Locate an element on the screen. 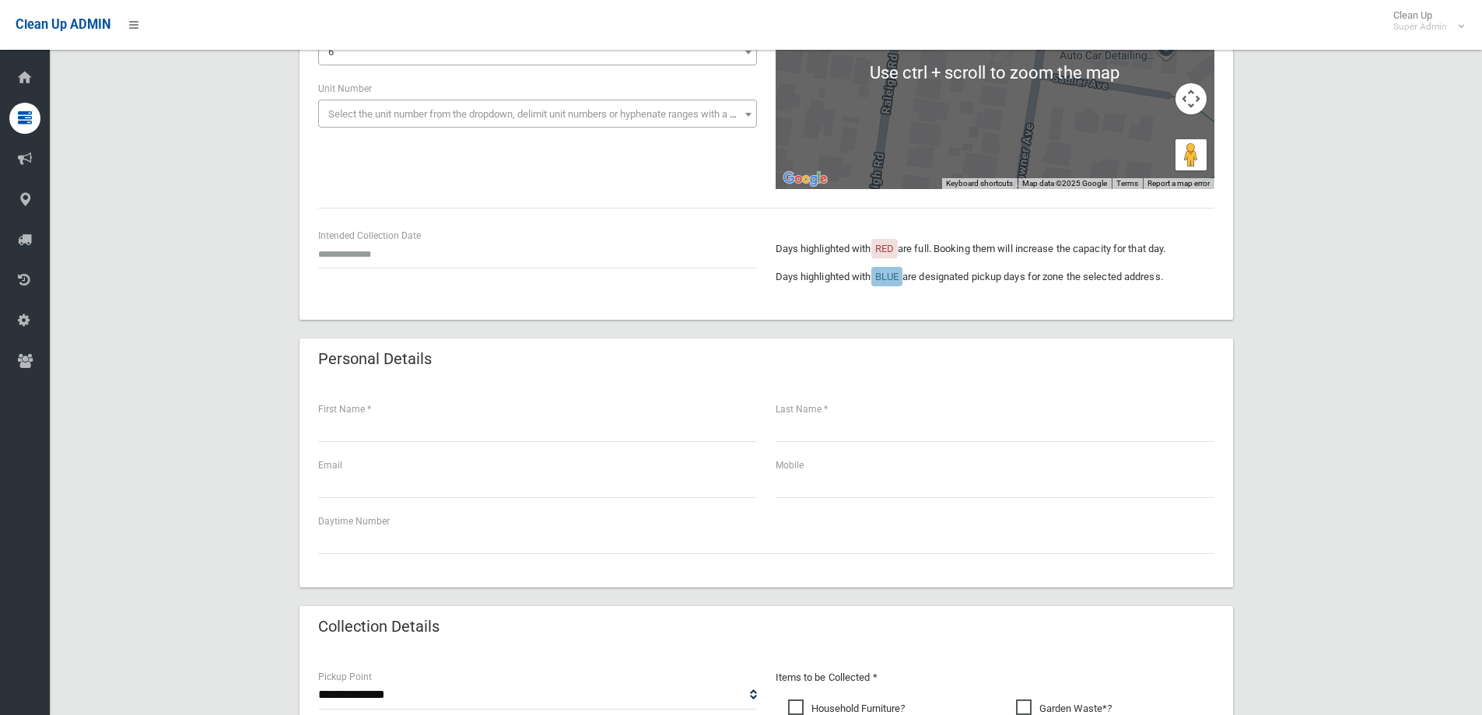  span: Select the unit number from the dropdown, delimit unit numbers or hyphenate ranges with a comma is located at coordinates (546, 114).